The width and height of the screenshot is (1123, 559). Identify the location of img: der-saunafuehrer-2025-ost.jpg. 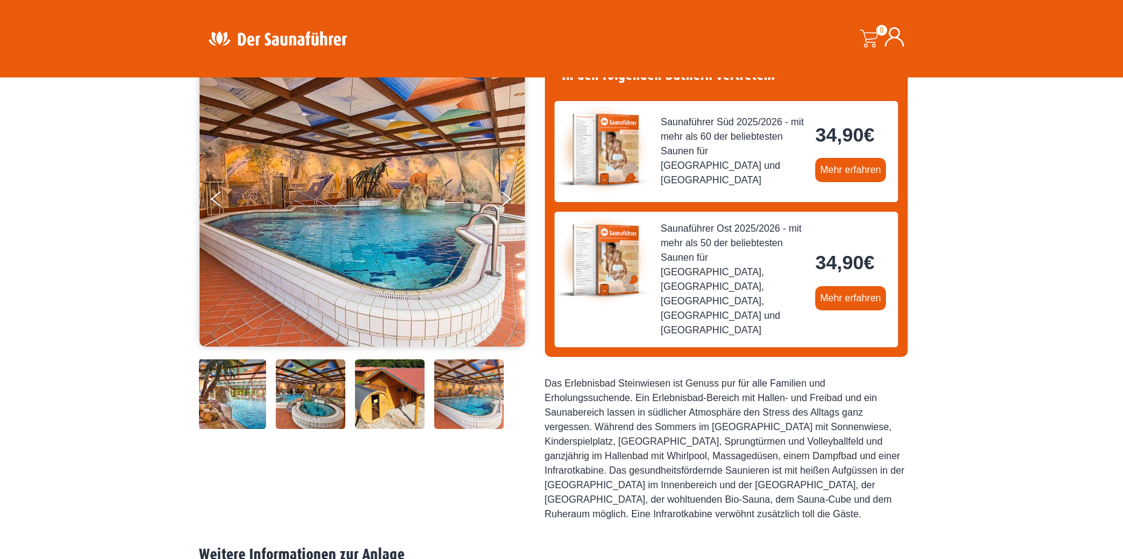
(603, 260).